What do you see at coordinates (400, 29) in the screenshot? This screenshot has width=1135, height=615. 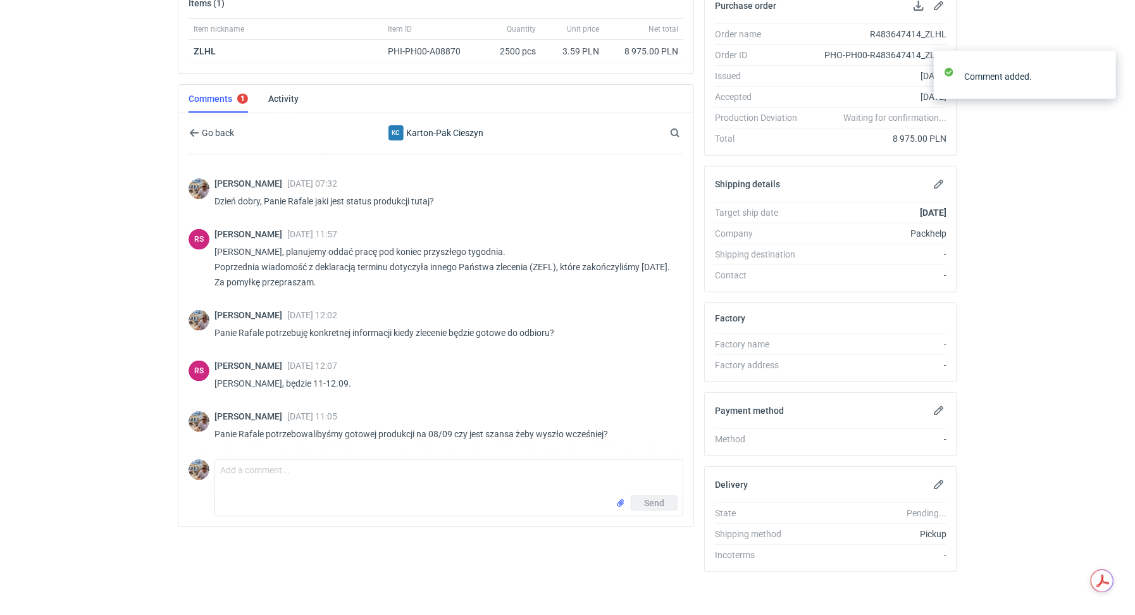 I see `span: Item ID` at bounding box center [400, 29].